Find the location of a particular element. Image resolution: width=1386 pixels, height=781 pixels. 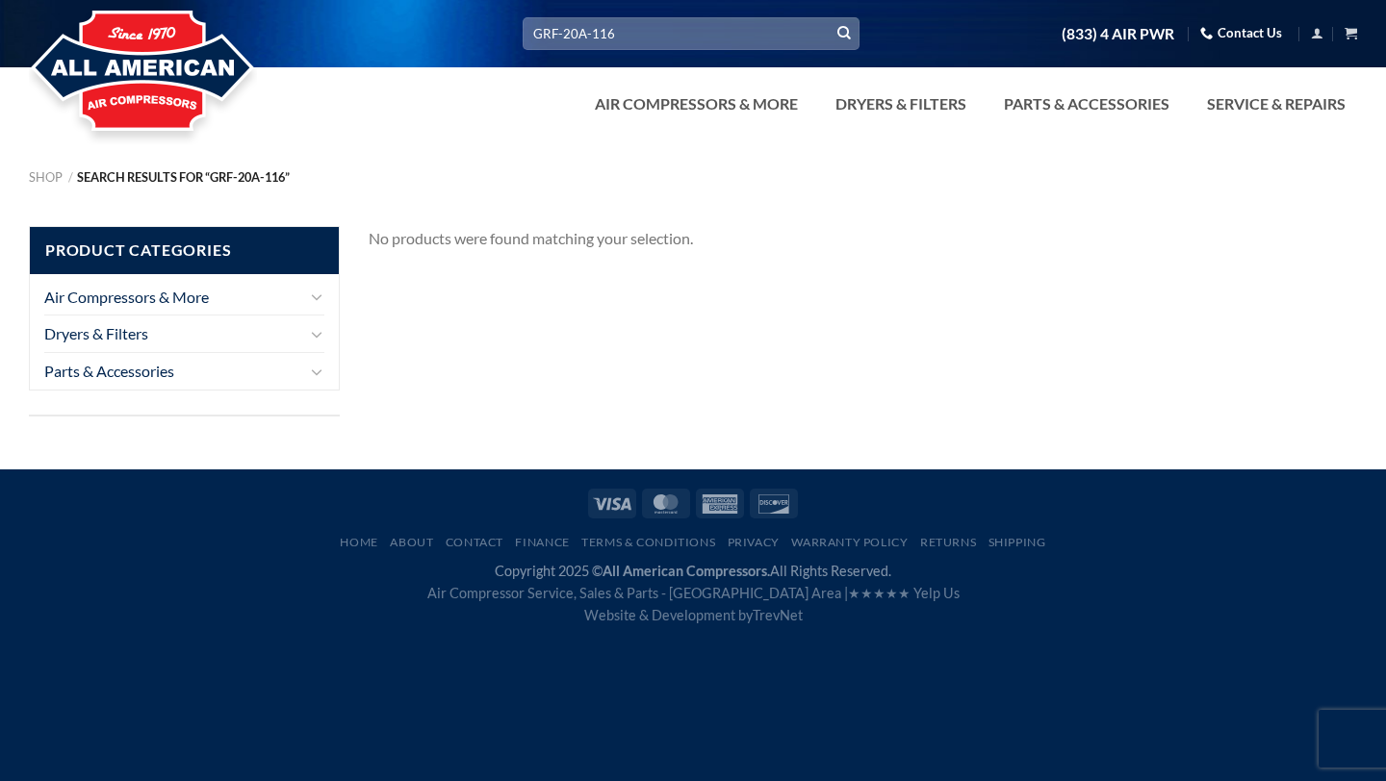

a: Home is located at coordinates (358, 542).